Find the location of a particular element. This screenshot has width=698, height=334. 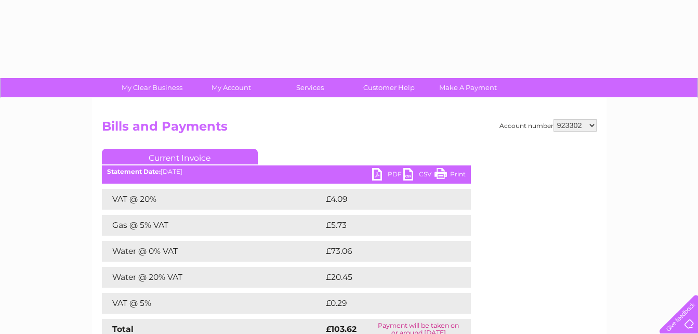

strong: £103.62 is located at coordinates (341, 329).